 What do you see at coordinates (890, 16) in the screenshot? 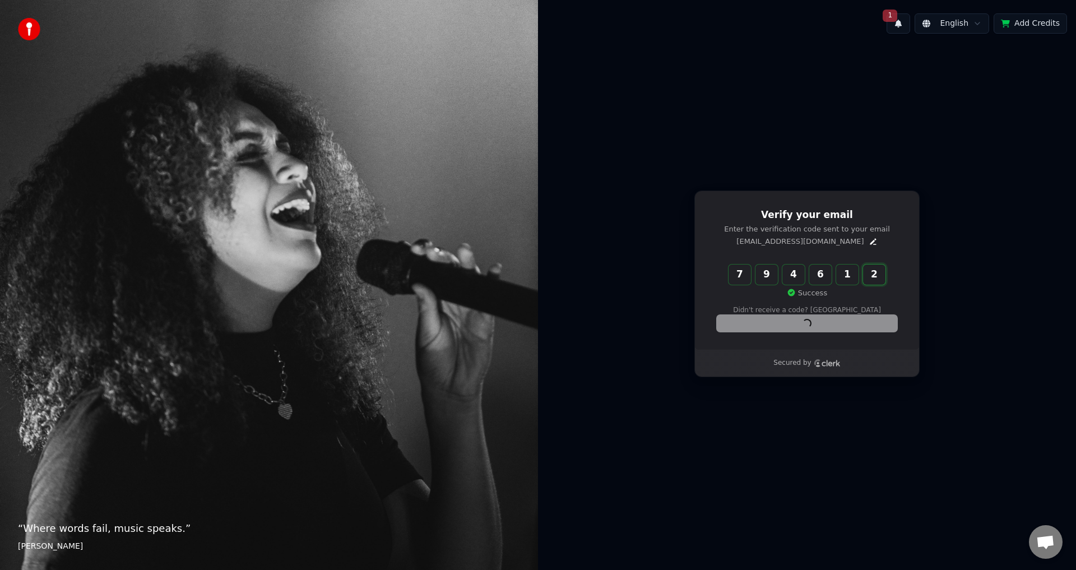
I see `span: 1` at bounding box center [890, 16].